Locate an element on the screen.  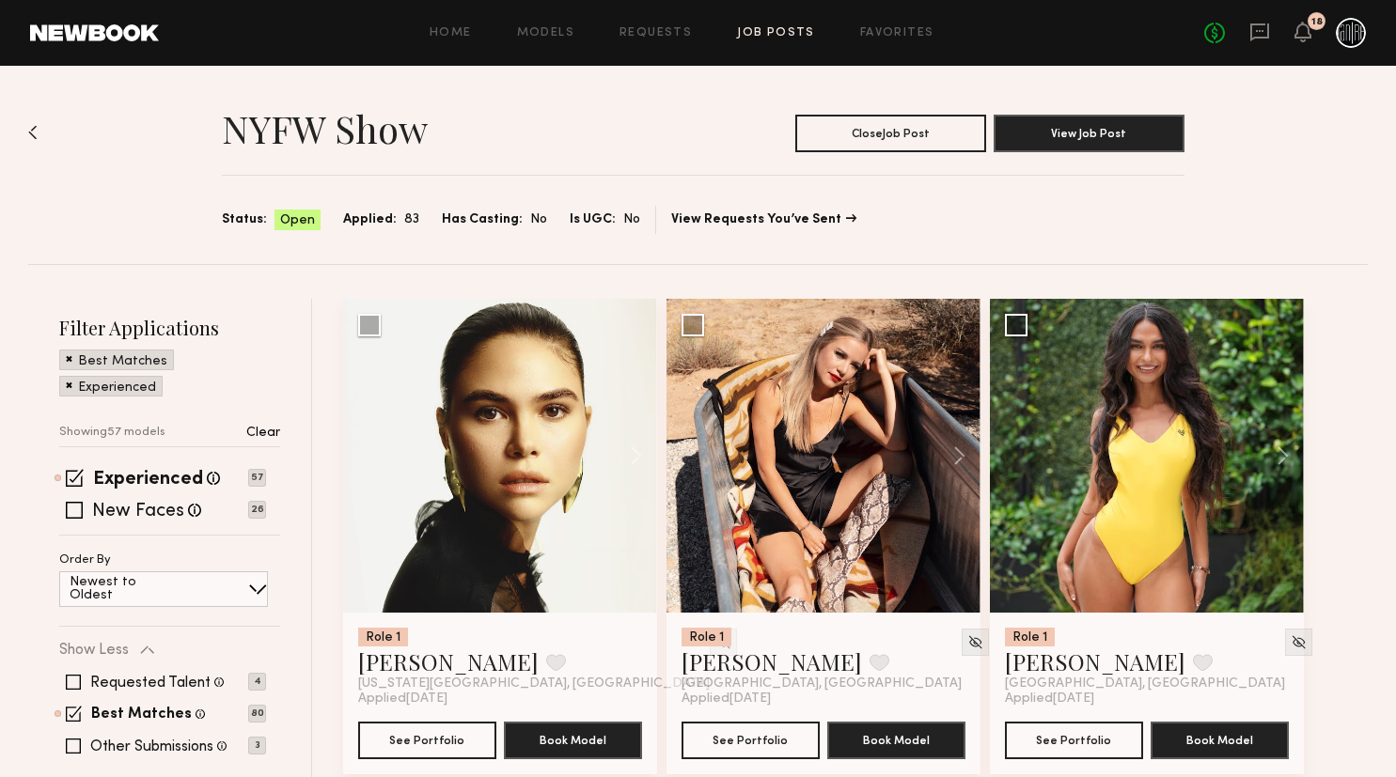
div: 18 is located at coordinates (1317, 22).